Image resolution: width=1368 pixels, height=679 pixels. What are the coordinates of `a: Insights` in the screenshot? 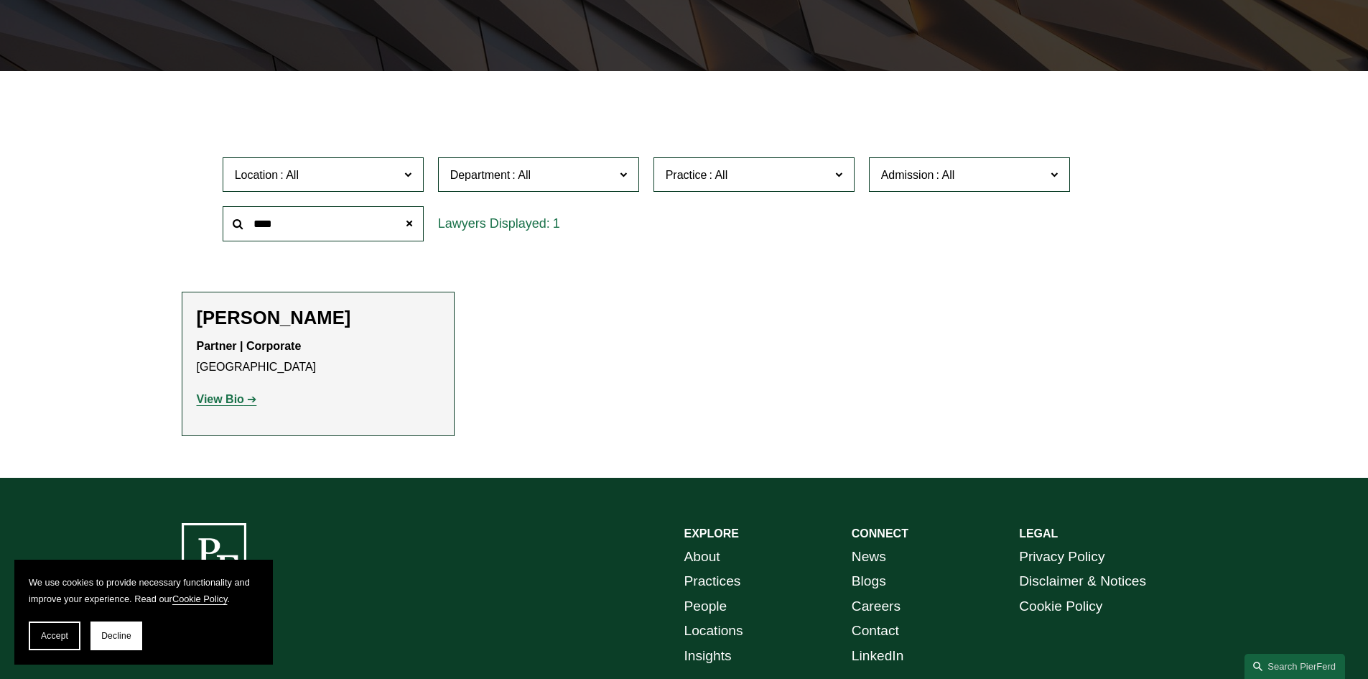 It's located at (708, 656).